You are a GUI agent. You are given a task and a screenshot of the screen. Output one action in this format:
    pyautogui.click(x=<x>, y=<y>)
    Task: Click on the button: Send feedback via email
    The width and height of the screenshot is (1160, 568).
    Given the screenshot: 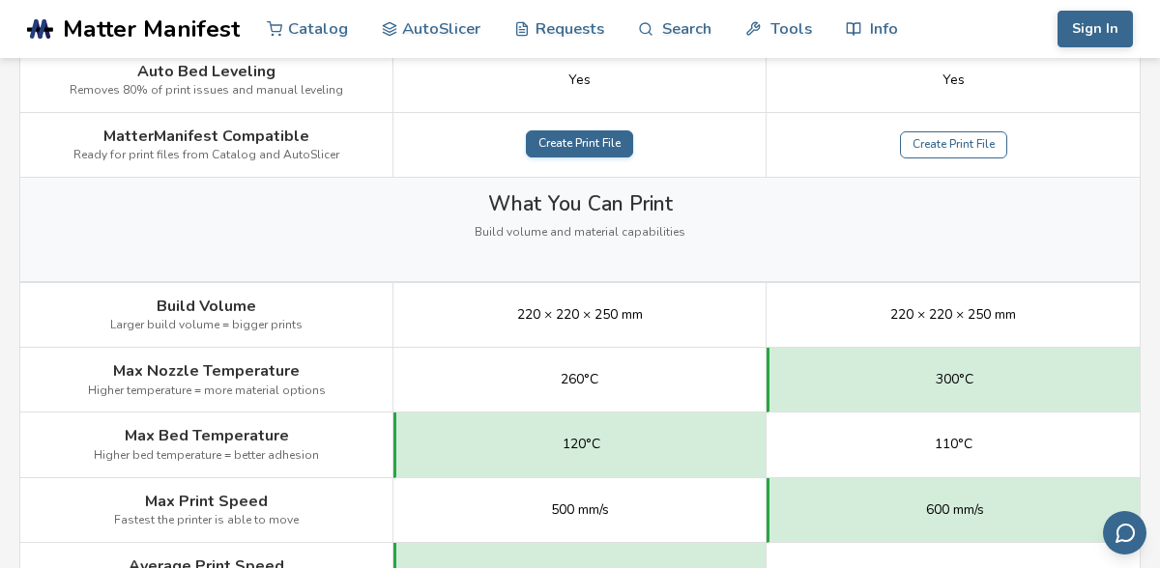 What is the action you would take?
    pyautogui.click(x=1124, y=533)
    